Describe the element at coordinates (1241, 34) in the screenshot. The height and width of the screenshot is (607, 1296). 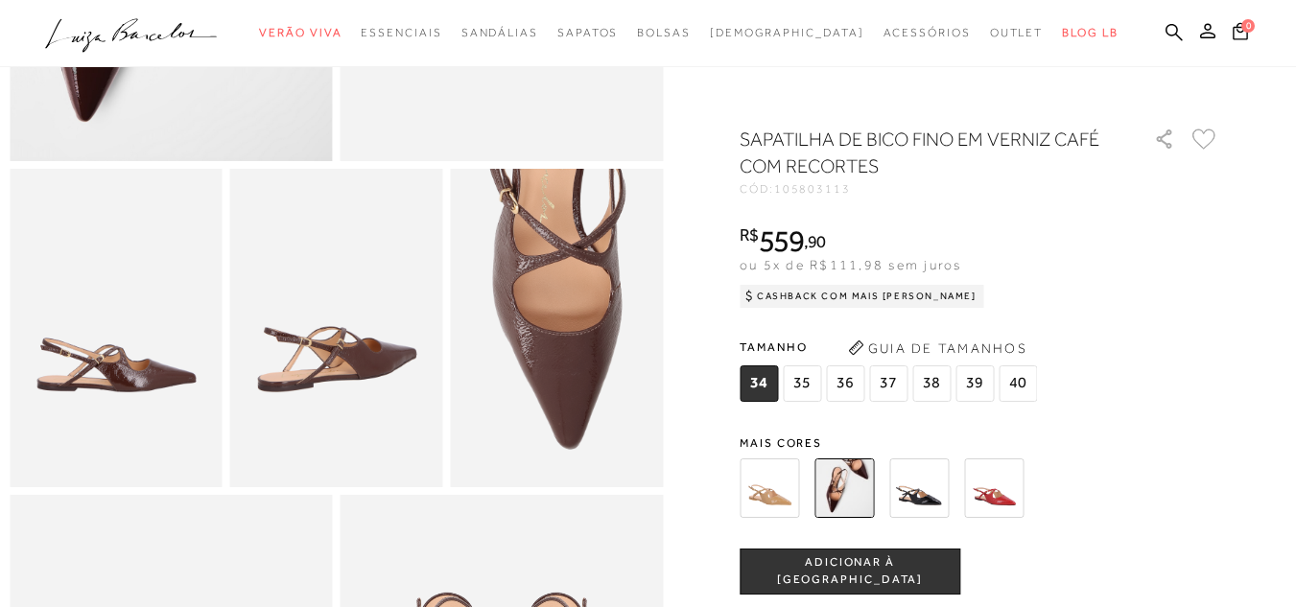
I see `button: 0` at that location.